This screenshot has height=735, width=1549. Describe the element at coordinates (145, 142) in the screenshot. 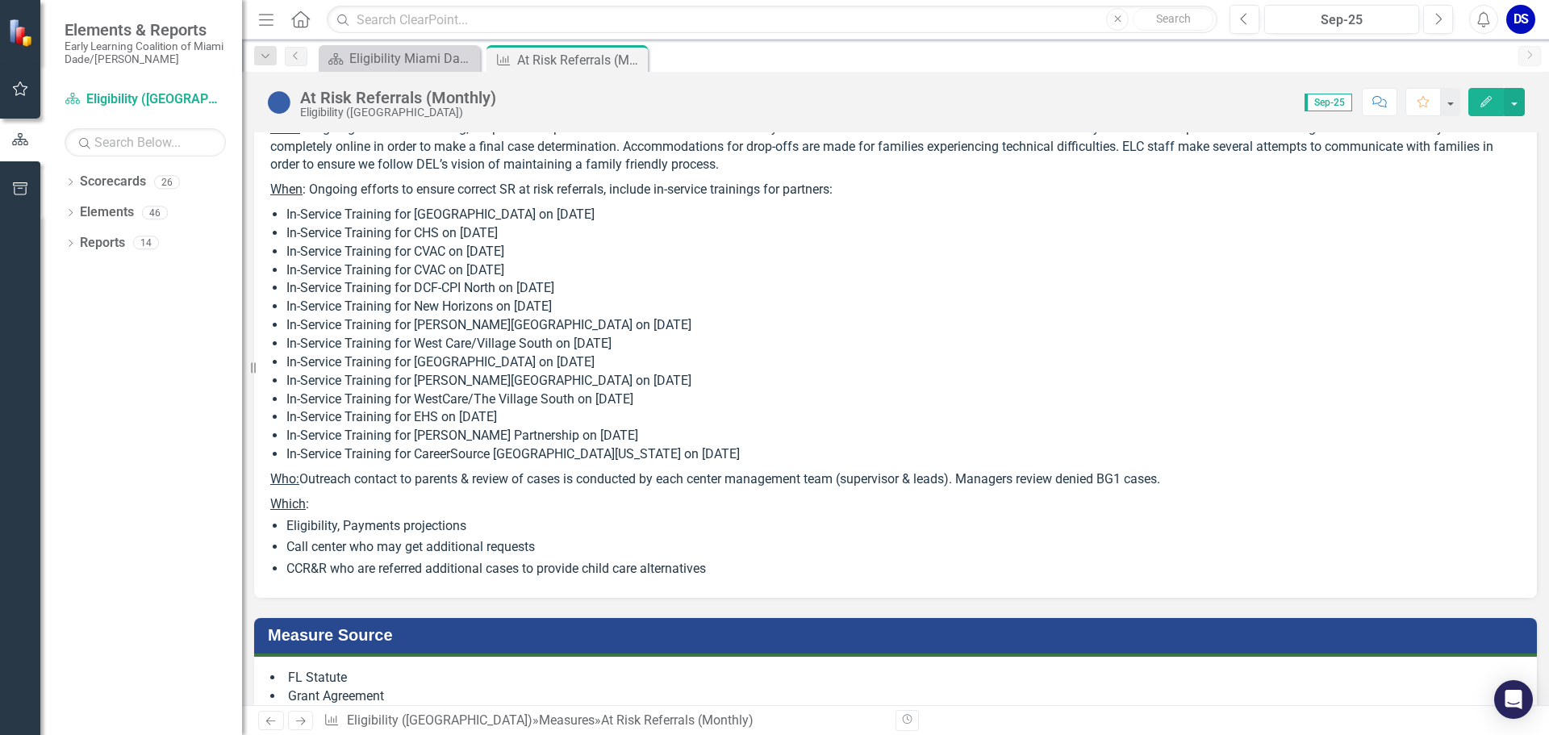

I see `input: Search Below...` at that location.